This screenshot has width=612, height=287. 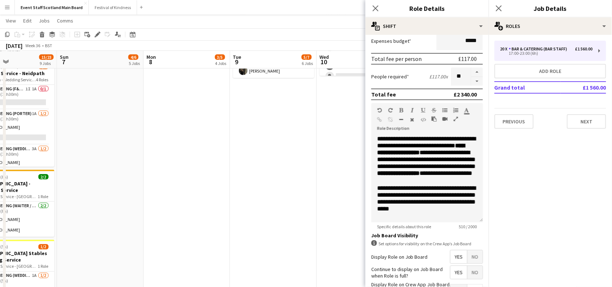 I want to click on button: Festival of Kindness, so click(x=113, y=7).